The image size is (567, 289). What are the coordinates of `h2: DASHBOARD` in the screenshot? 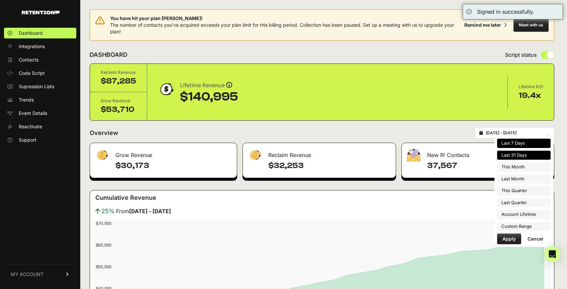 It's located at (108, 55).